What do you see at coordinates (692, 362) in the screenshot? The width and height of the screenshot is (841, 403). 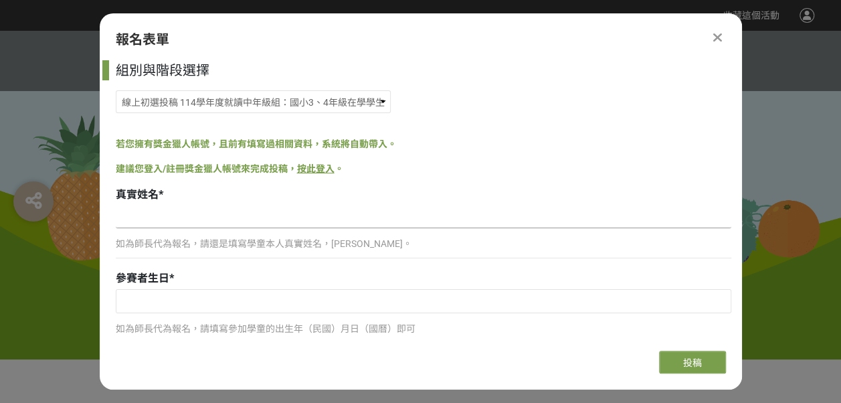 I see `button: 投稿` at bounding box center [692, 362].